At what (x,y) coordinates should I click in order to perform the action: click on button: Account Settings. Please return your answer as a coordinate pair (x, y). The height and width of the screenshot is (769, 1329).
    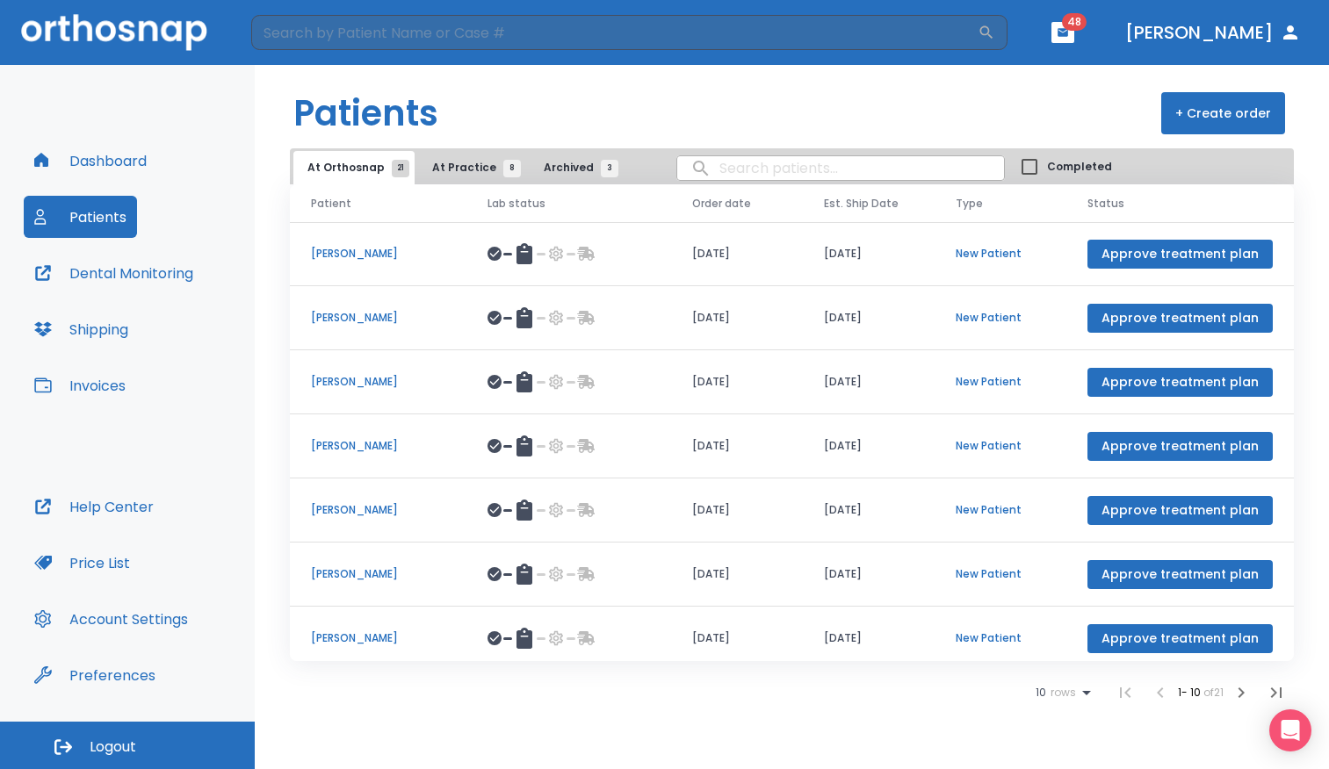
    Looking at the image, I should click on (111, 619).